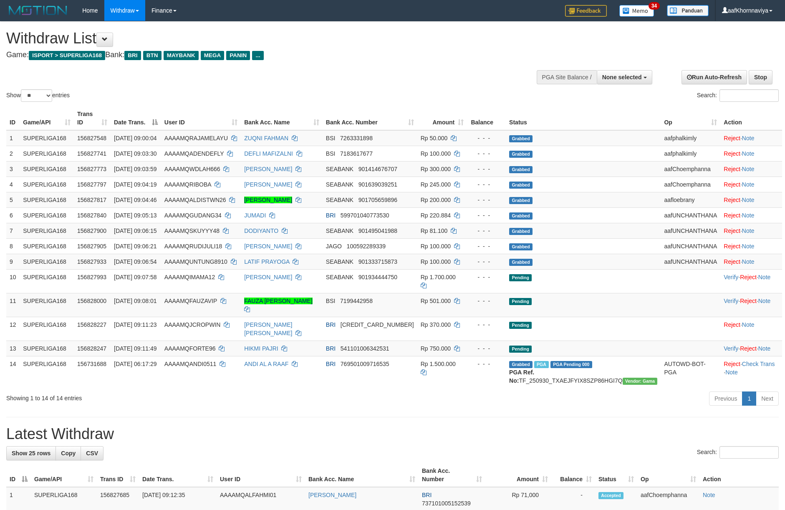 Image resolution: width=785 pixels, height=510 pixels. What do you see at coordinates (92, 277) in the screenshot?
I see `span: 156827993` at bounding box center [92, 277].